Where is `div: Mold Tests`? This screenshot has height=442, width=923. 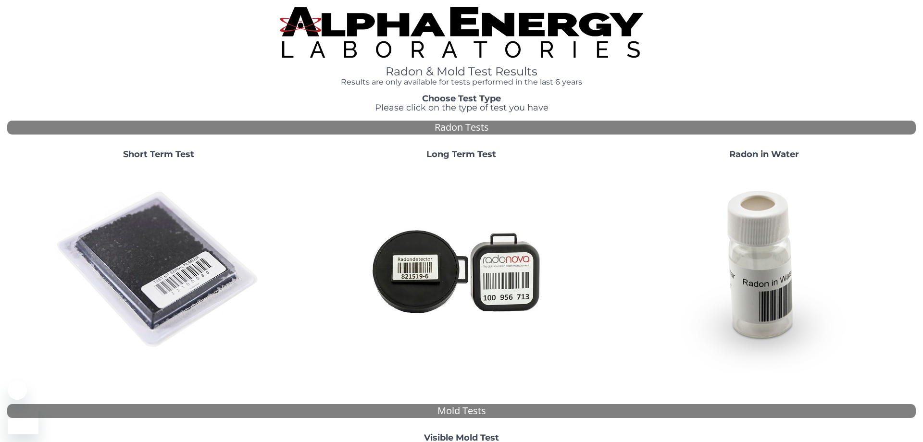 div: Mold Tests is located at coordinates (462, 411).